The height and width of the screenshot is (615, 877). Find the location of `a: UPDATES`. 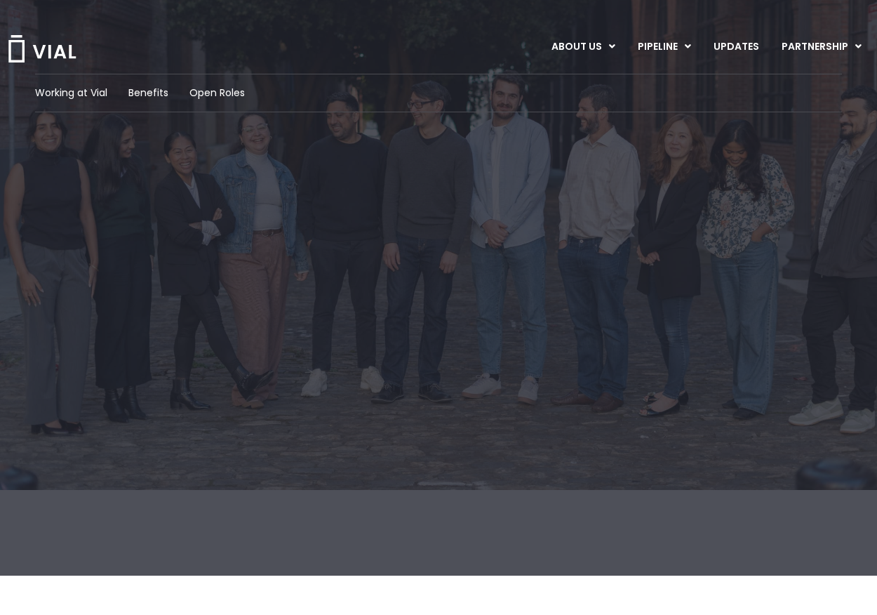

a: UPDATES is located at coordinates (736, 47).